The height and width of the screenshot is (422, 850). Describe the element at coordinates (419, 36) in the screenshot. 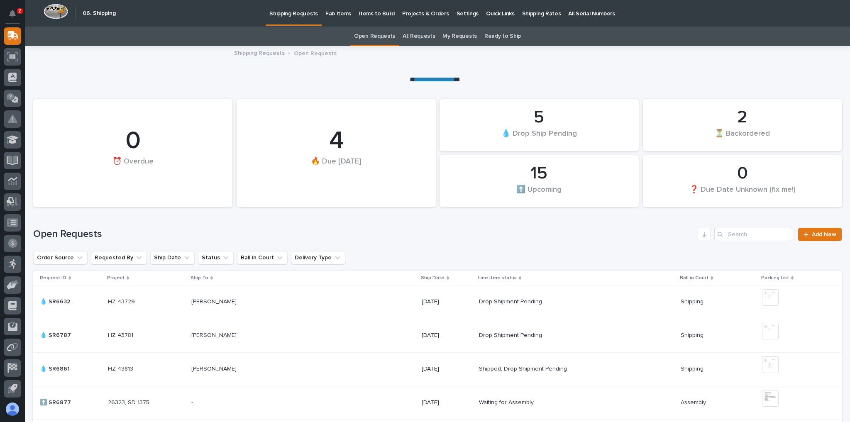

I see `a: All Requests` at that location.